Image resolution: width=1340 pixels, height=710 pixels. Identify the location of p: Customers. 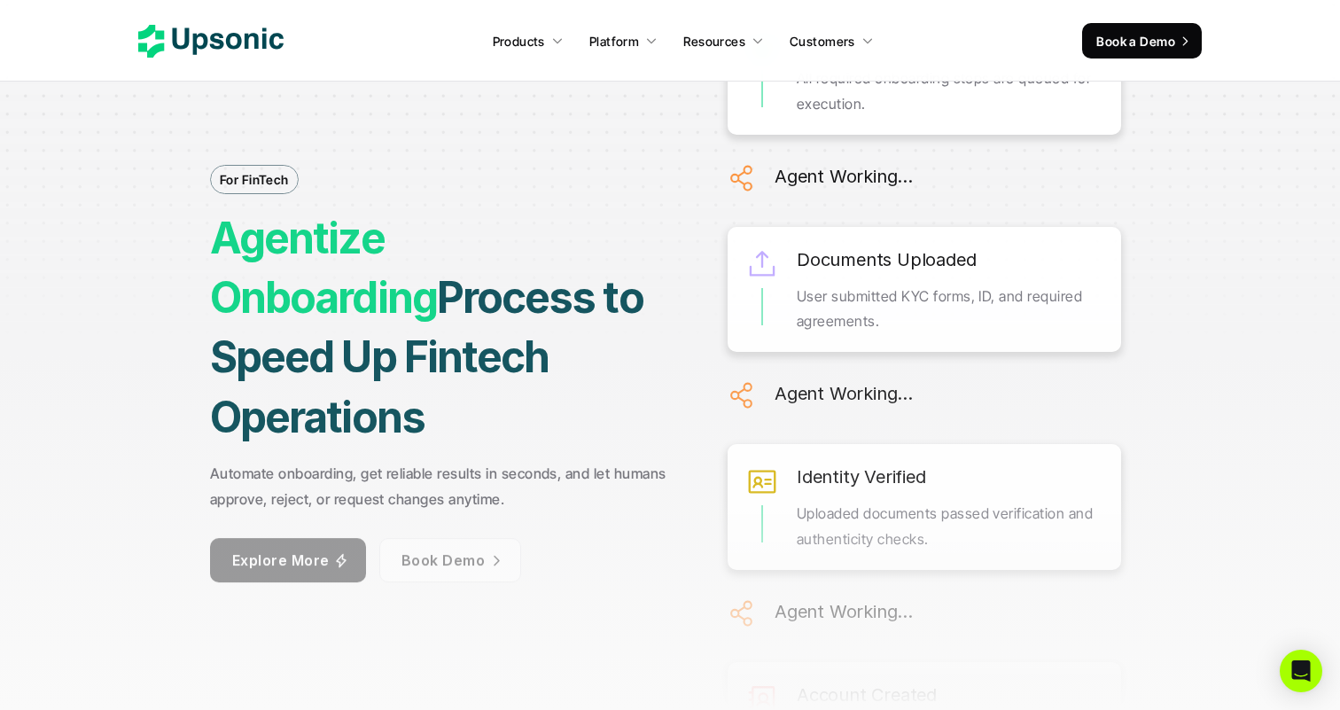
(822, 41).